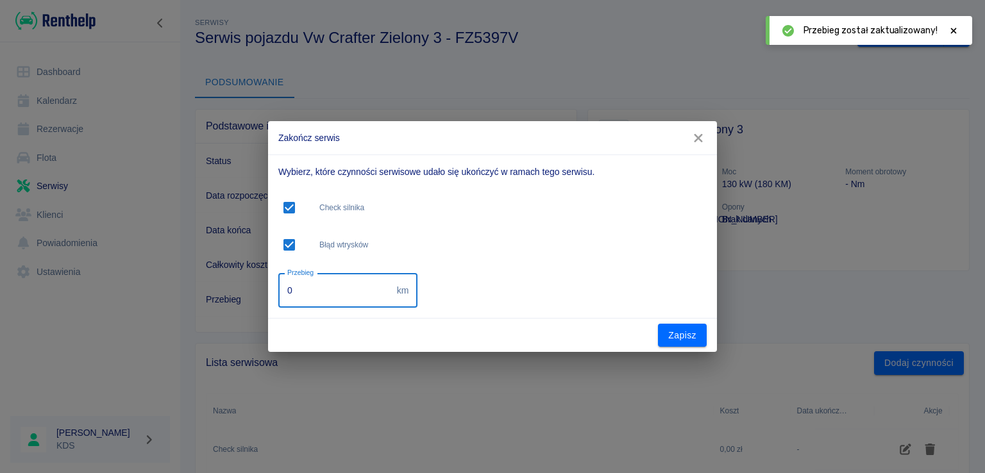 This screenshot has width=985, height=473. Describe the element at coordinates (493, 138) in the screenshot. I see `h2: Zakończ serwis` at that location.